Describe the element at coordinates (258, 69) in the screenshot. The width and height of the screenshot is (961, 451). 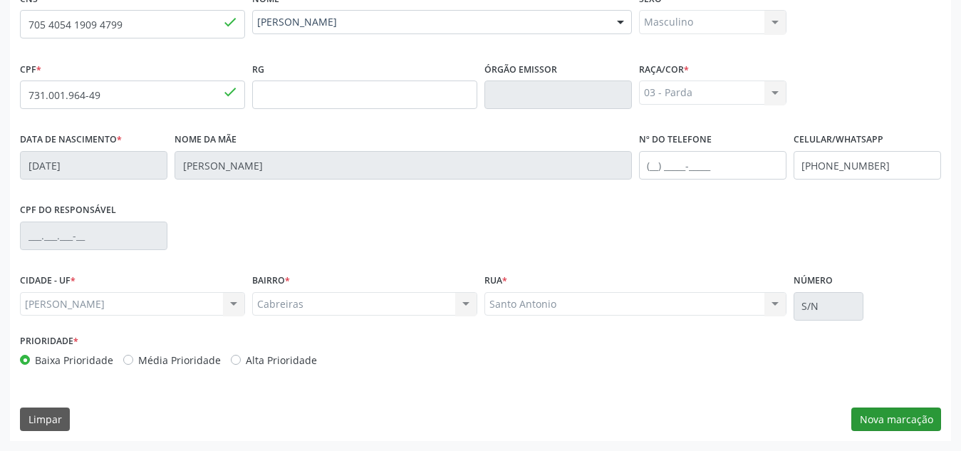
I see `label: RG` at that location.